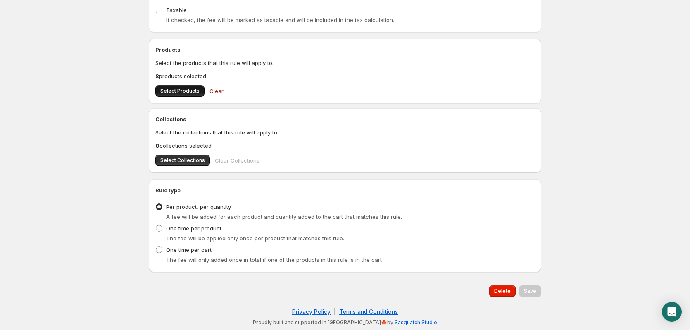 This screenshot has height=330, width=690. What do you see at coordinates (198, 207) in the screenshot?
I see `span: Per product, per quantity` at bounding box center [198, 207].